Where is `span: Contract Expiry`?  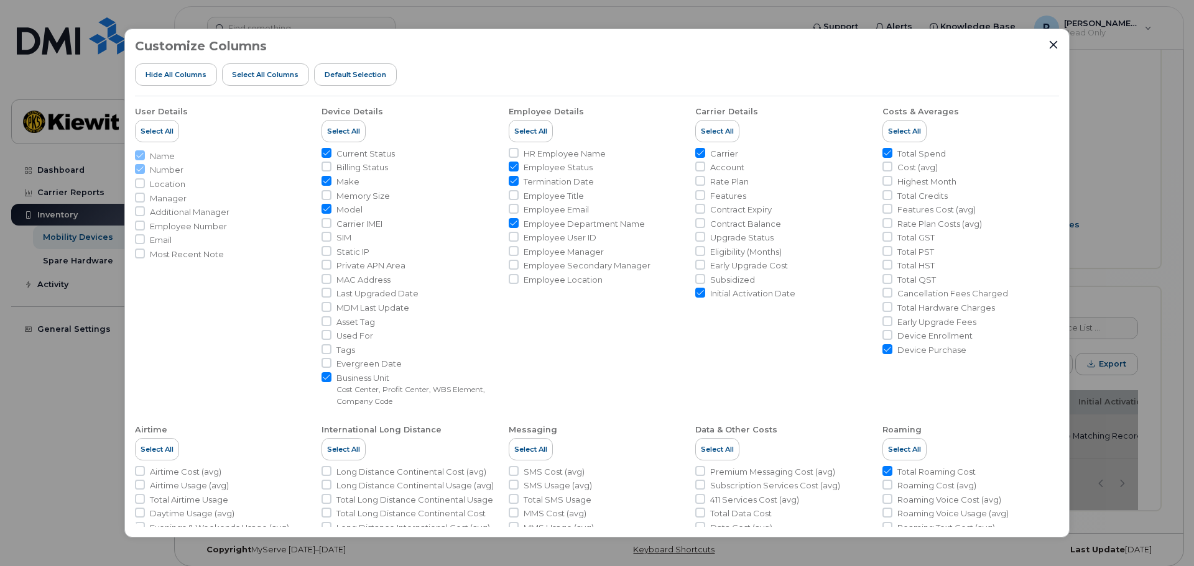
span: Contract Expiry is located at coordinates (740, 209).